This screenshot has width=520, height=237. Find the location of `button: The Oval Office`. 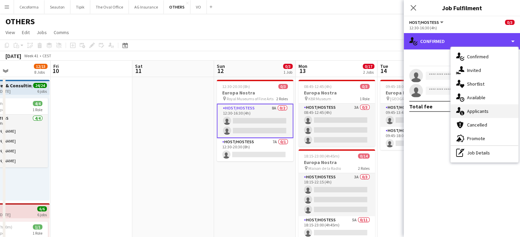

button: The Oval Office is located at coordinates (109, 7).